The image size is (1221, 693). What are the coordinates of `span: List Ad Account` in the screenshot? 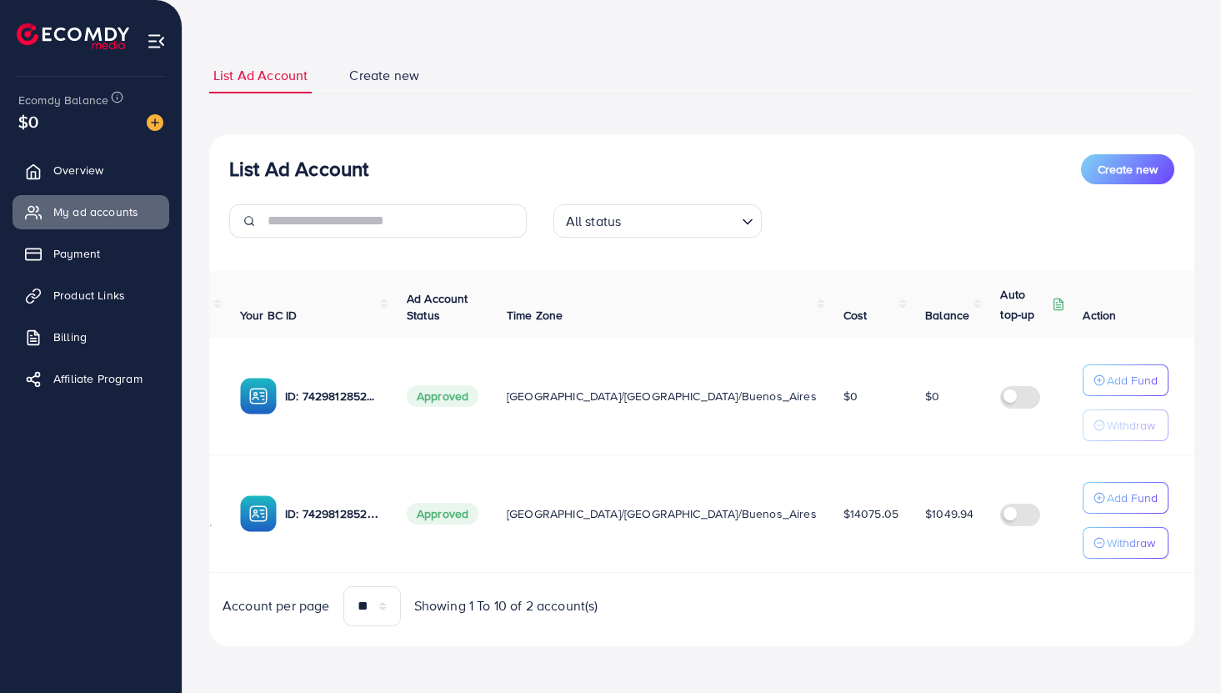 It's located at (260, 75).